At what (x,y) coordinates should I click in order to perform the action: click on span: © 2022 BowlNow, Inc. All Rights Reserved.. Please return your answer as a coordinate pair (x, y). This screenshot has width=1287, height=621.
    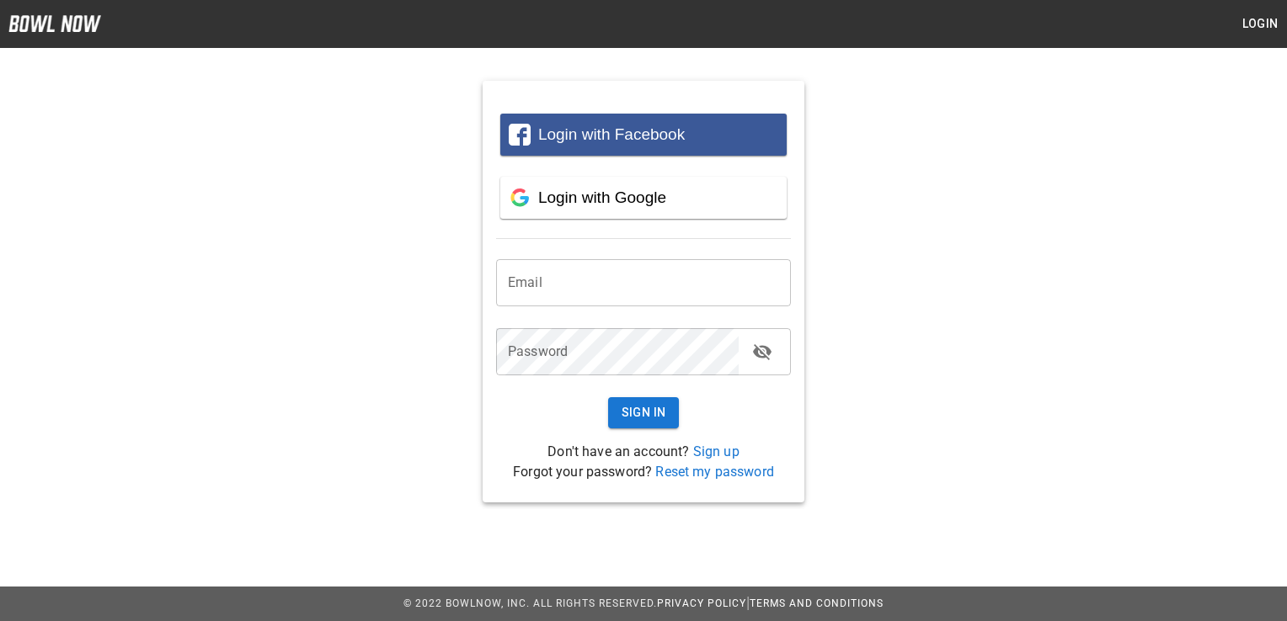
    Looking at the image, I should click on (530, 604).